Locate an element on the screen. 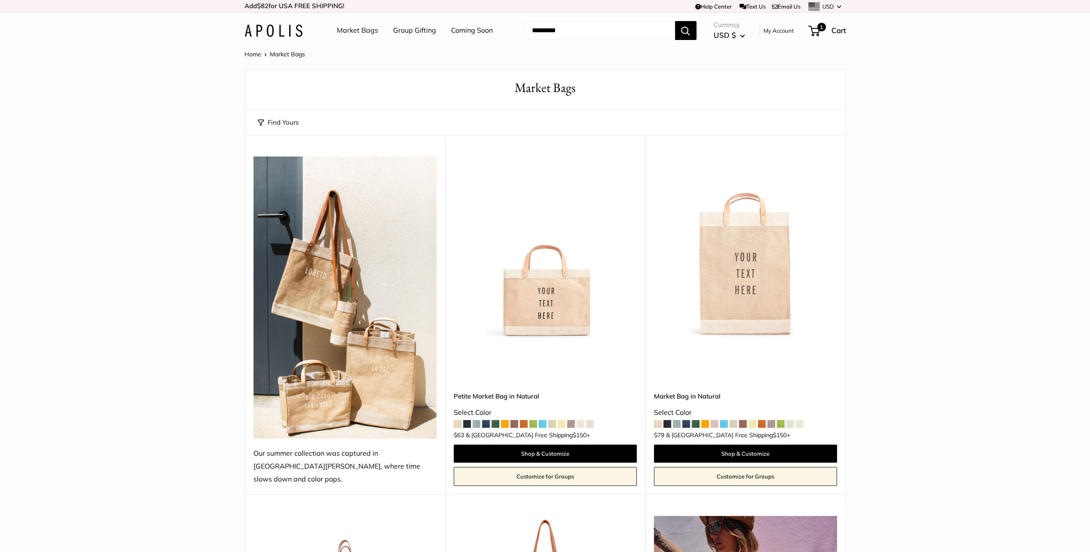 This screenshot has height=552, width=1090. span: $63 is located at coordinates (459, 435).